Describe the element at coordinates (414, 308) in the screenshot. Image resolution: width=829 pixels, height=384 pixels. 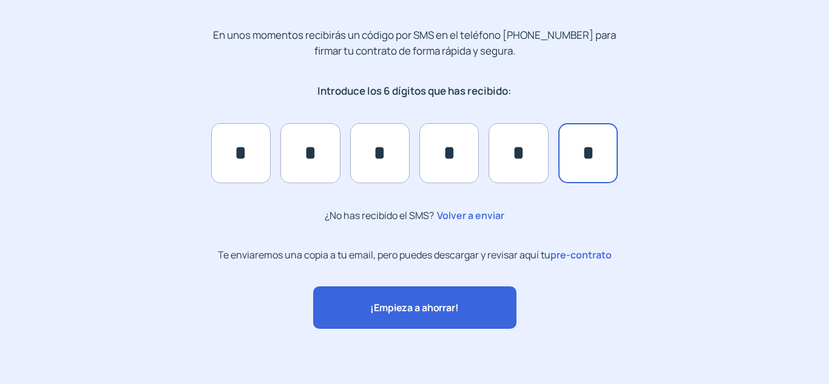
I see `span: ¡Empieza a ahorrar!` at that location.